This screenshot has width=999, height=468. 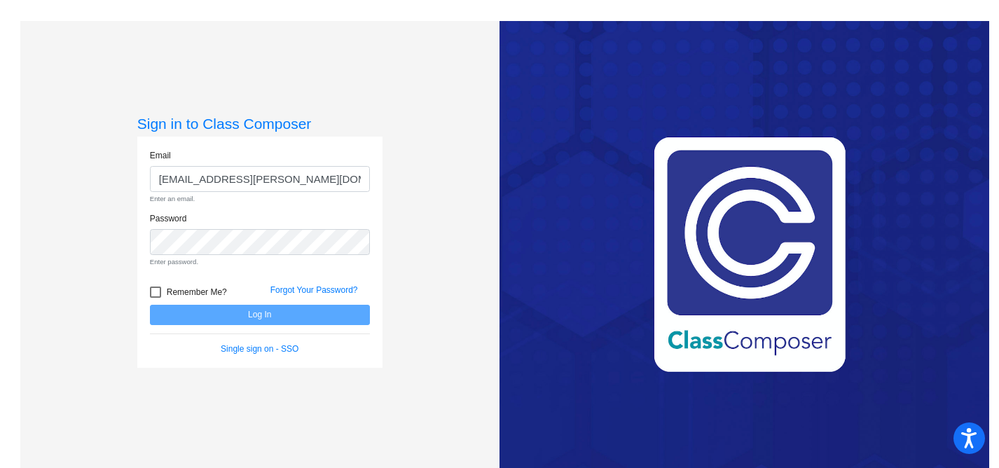 I want to click on a: Forgot Your Password?, so click(x=314, y=290).